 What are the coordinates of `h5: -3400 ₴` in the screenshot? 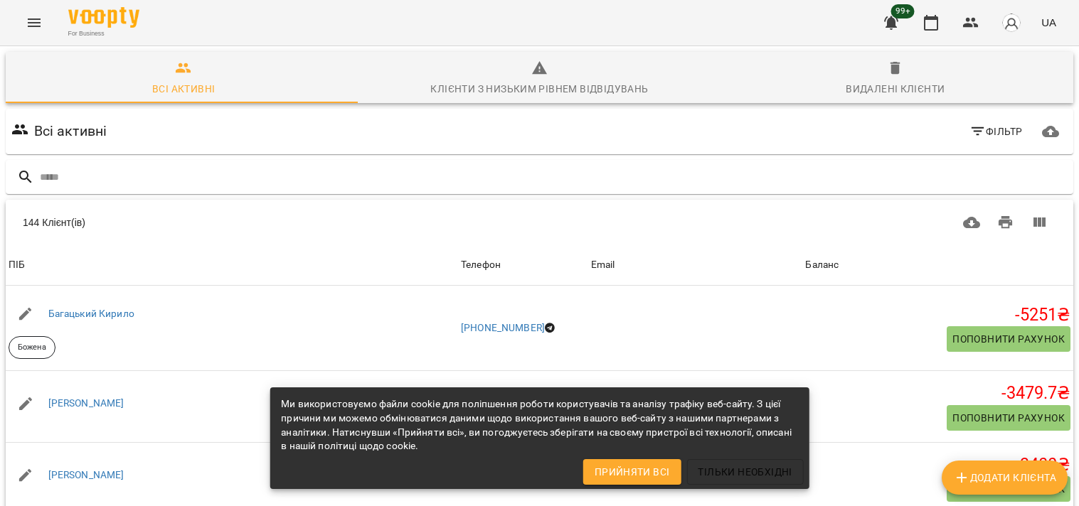 It's located at (937, 465).